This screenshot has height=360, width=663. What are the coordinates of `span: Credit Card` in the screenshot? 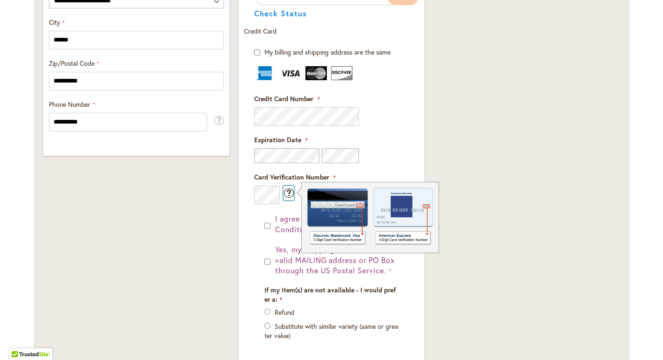 It's located at (260, 31).